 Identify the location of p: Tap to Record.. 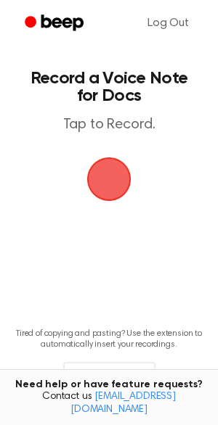
(109, 125).